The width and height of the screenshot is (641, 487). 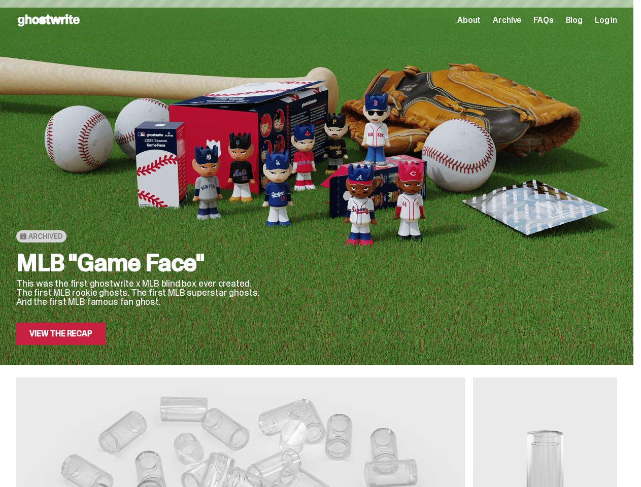 What do you see at coordinates (606, 20) in the screenshot?
I see `a: Log in` at bounding box center [606, 20].